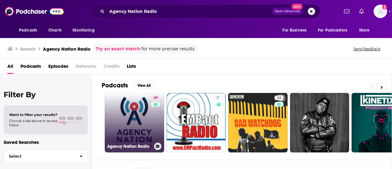 Image resolution: width=392 pixels, height=169 pixels. I want to click on a: Lists, so click(131, 67).